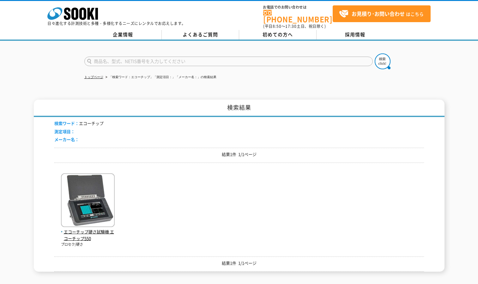  What do you see at coordinates (117, 23) in the screenshot?
I see `p: 日々進化する計測技術と多種・多様化するニーズにレンタルでお応えします。` at bounding box center [117, 23].